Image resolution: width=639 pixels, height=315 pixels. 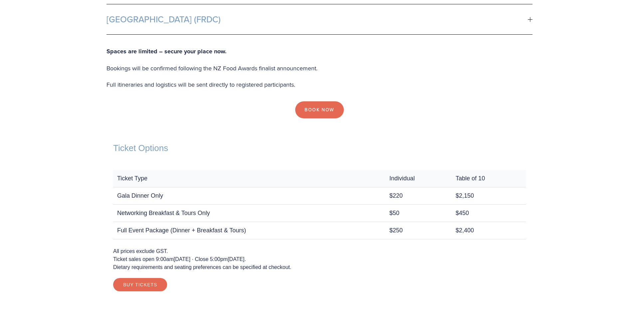 I want to click on a: Buy Tickets, so click(x=140, y=284).